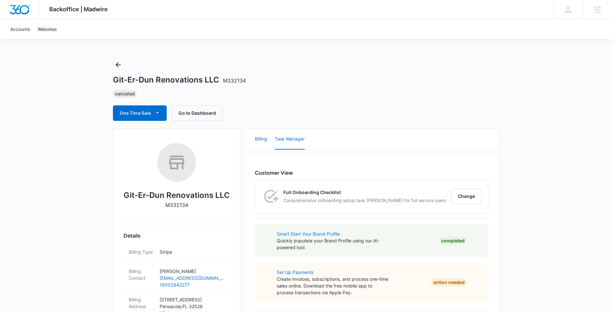 The width and height of the screenshot is (612, 312). I want to click on div: Canceled, so click(125, 94).